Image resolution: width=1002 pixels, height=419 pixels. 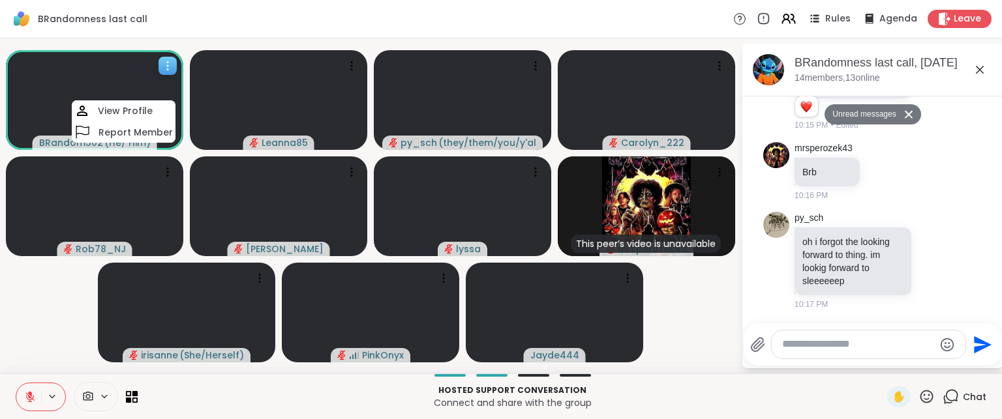 I want to click on button: Emoji picker, so click(x=947, y=345).